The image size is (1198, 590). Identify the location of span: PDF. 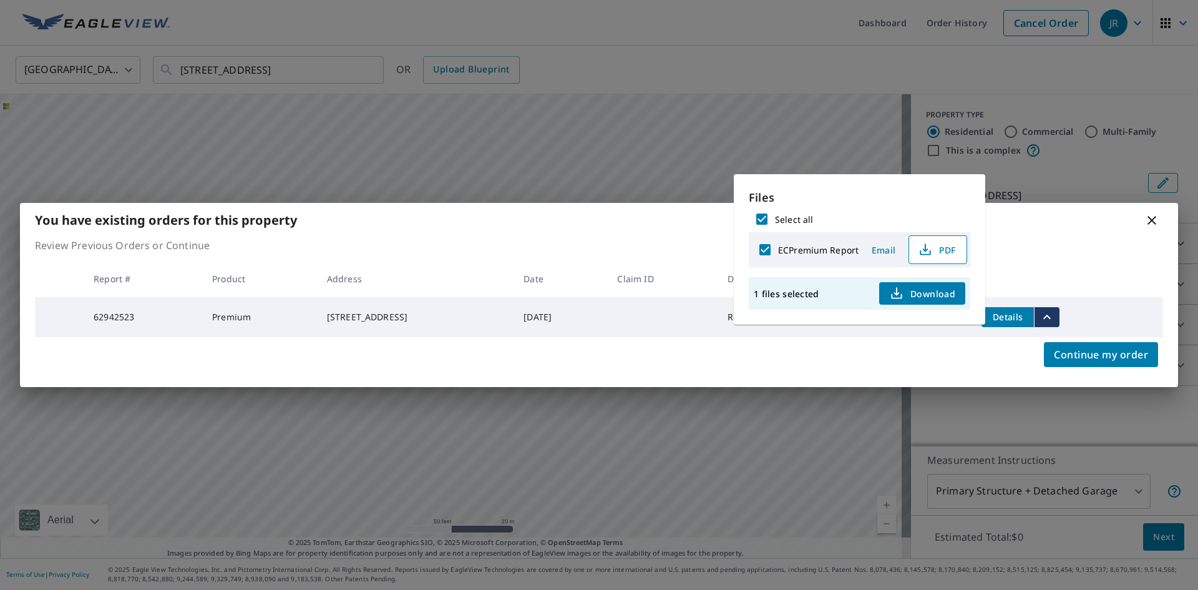
(937, 250).